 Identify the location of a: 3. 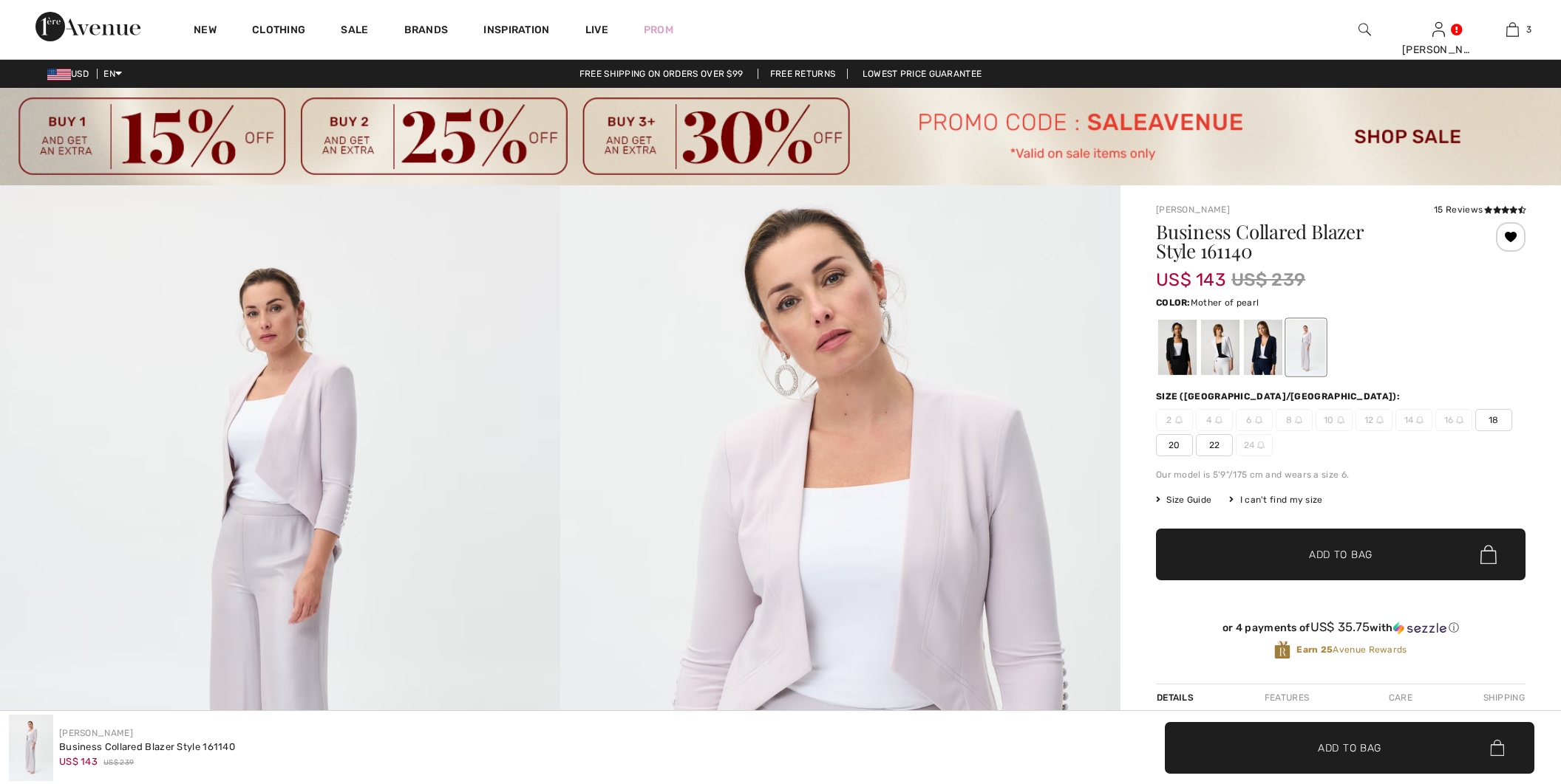
(1512, 30).